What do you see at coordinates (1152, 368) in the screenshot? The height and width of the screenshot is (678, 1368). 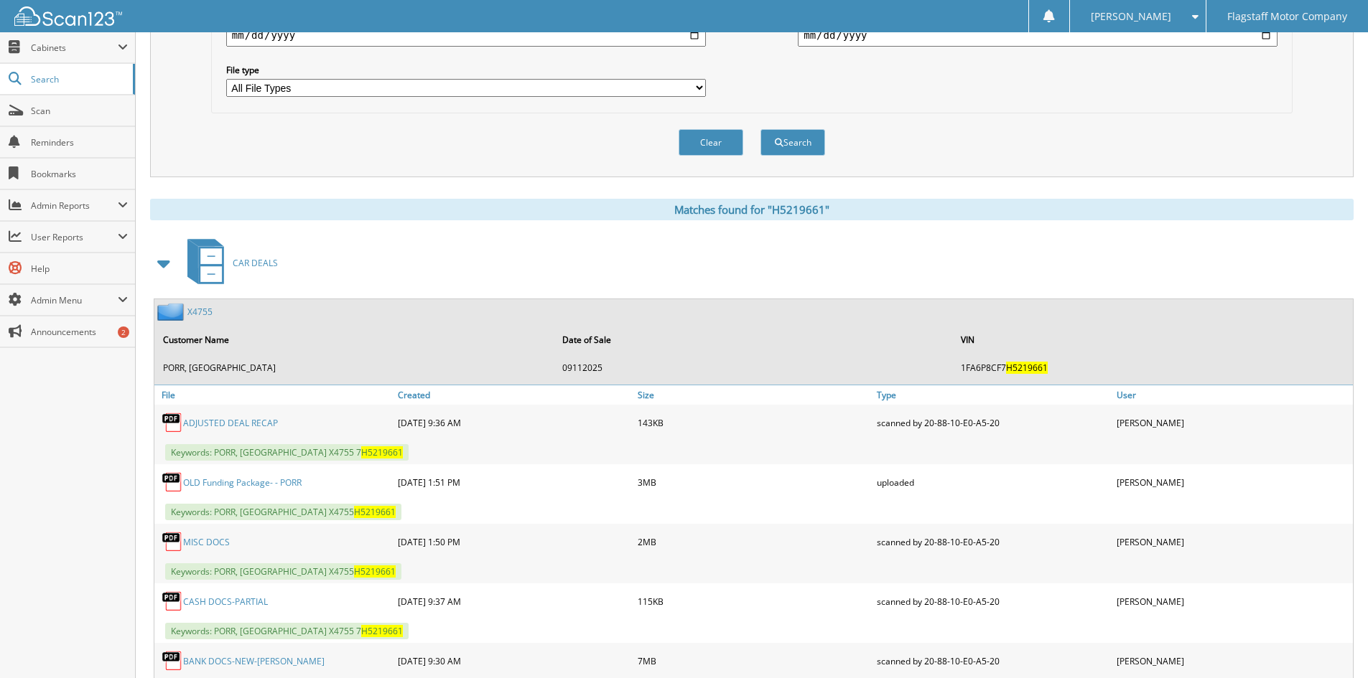 I see `td: 1FA6P8CF7` at bounding box center [1152, 368].